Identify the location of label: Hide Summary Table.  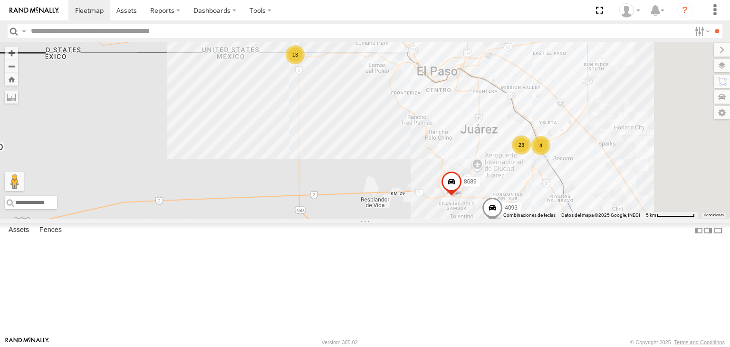
(718, 230).